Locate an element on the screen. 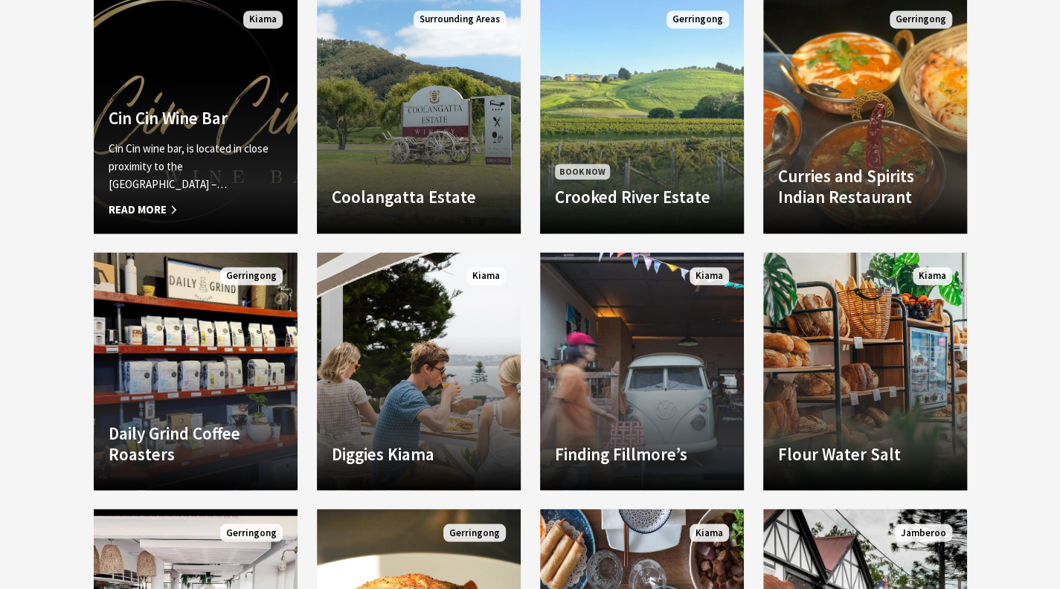 The width and height of the screenshot is (1060, 589). h4: Finding Fillmore’s is located at coordinates (642, 454).